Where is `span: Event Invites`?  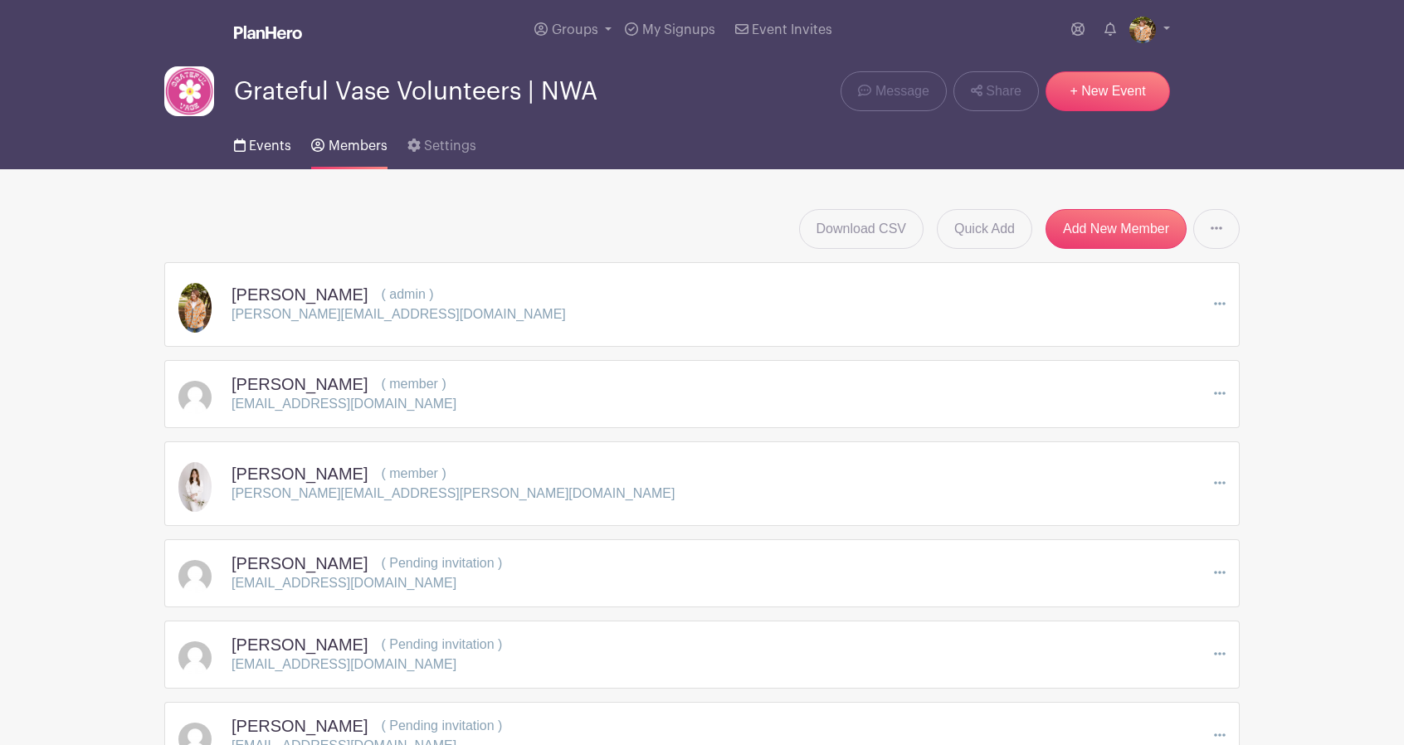 span: Event Invites is located at coordinates (792, 30).